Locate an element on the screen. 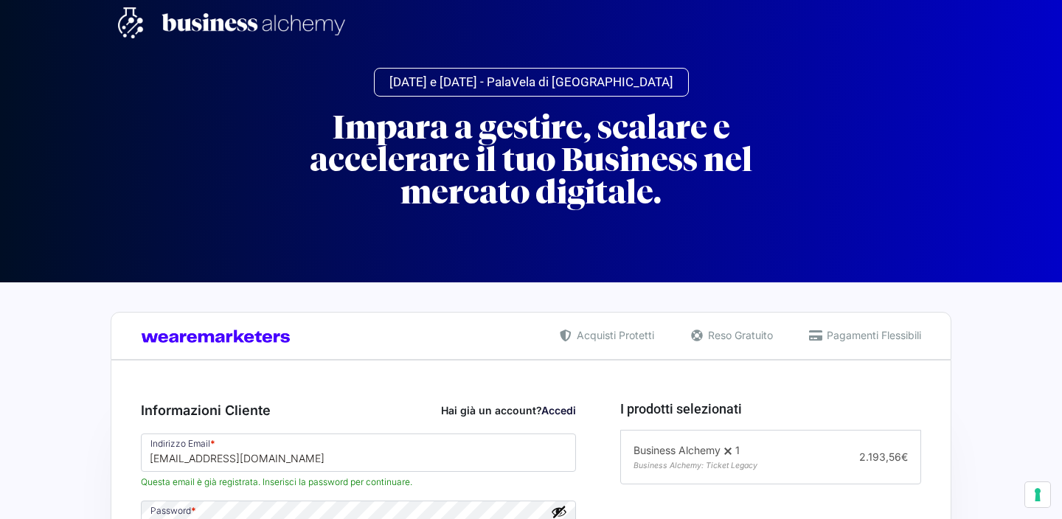  span: Pagamenti Flessibili is located at coordinates (872, 335).